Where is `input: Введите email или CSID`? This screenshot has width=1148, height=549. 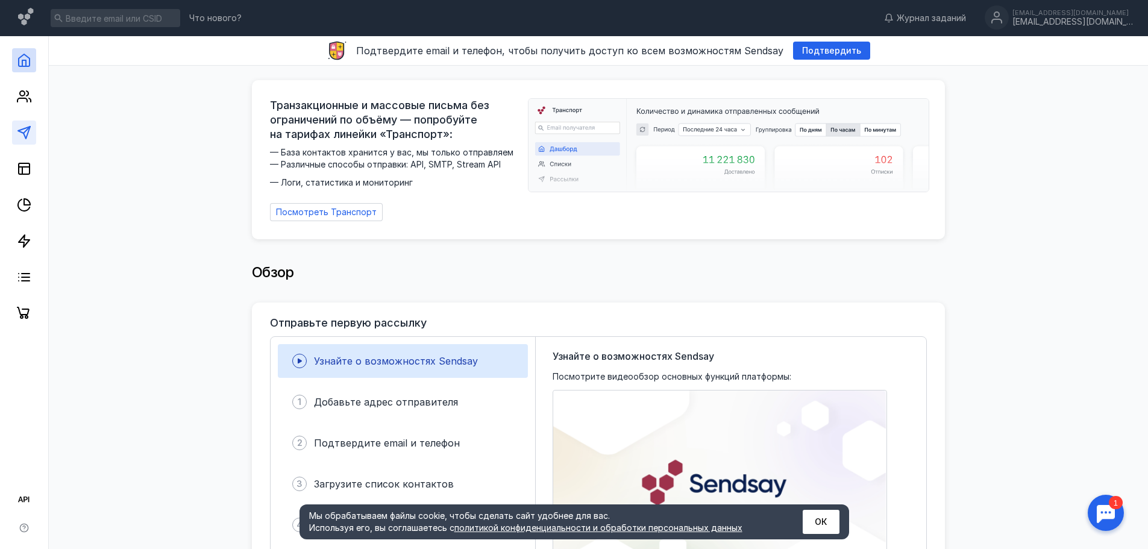 input: Введите email или CSID is located at coordinates (115, 18).